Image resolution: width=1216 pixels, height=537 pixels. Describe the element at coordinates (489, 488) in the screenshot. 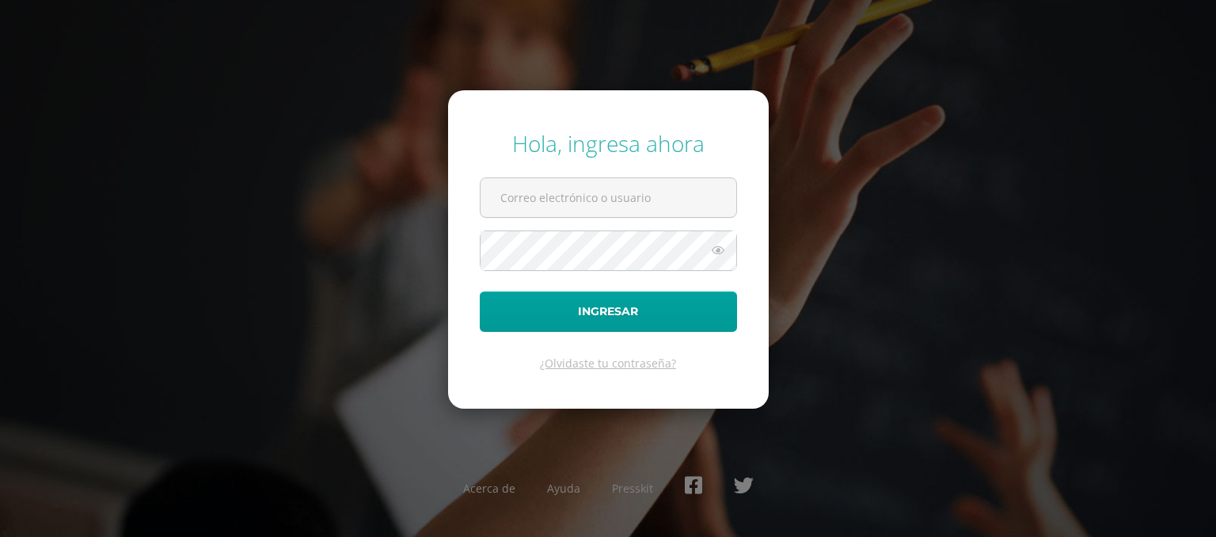

I see `a: Acerca de` at that location.